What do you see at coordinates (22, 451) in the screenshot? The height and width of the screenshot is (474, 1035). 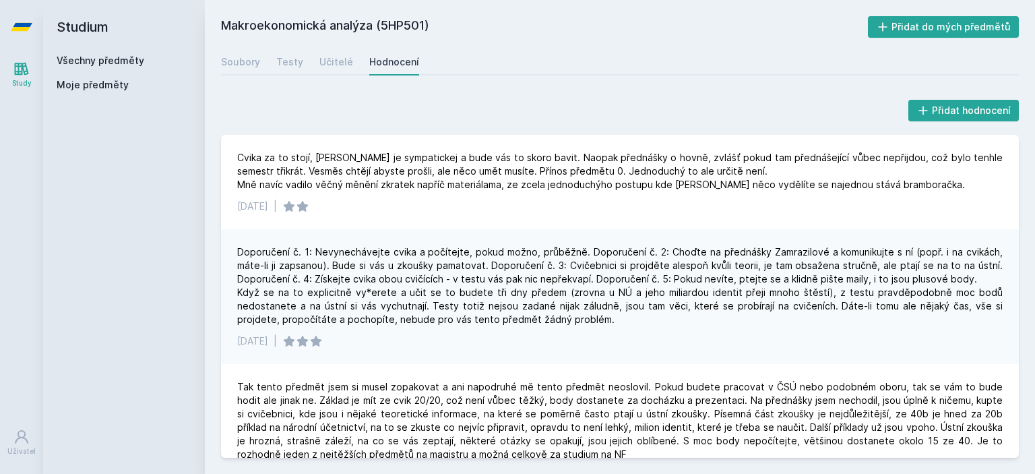 I see `div: Uživatel` at bounding box center [22, 451].